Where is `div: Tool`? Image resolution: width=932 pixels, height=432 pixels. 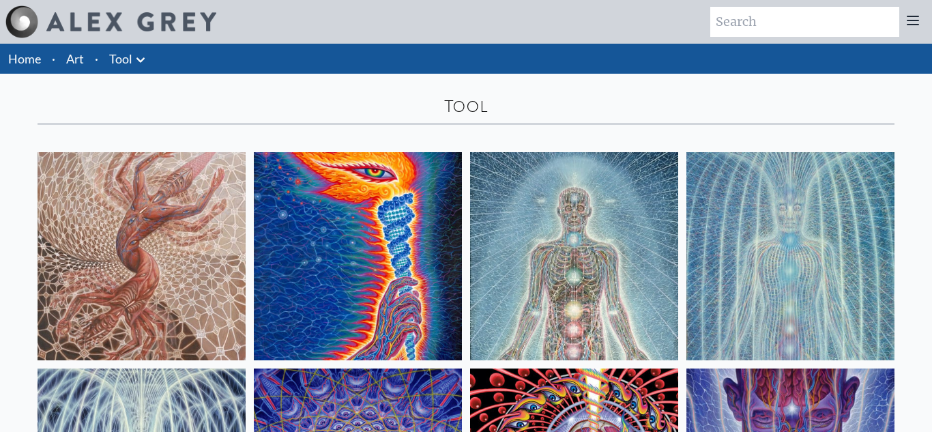
div: Tool is located at coordinates (466, 106).